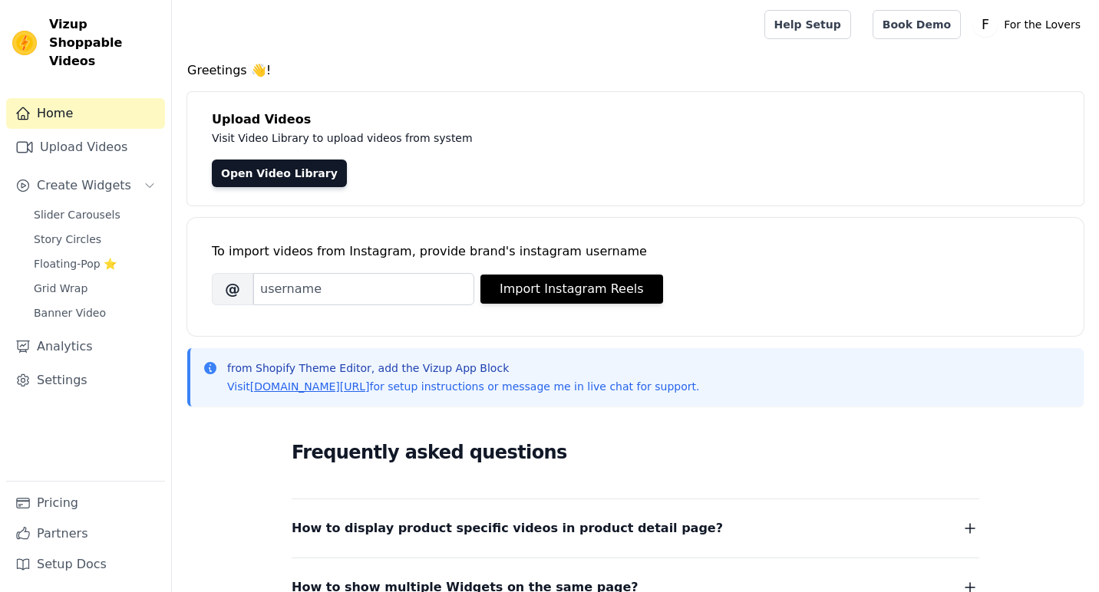 The image size is (1099, 592). Describe the element at coordinates (75, 264) in the screenshot. I see `span: Floating-Pop ⭐` at that location.